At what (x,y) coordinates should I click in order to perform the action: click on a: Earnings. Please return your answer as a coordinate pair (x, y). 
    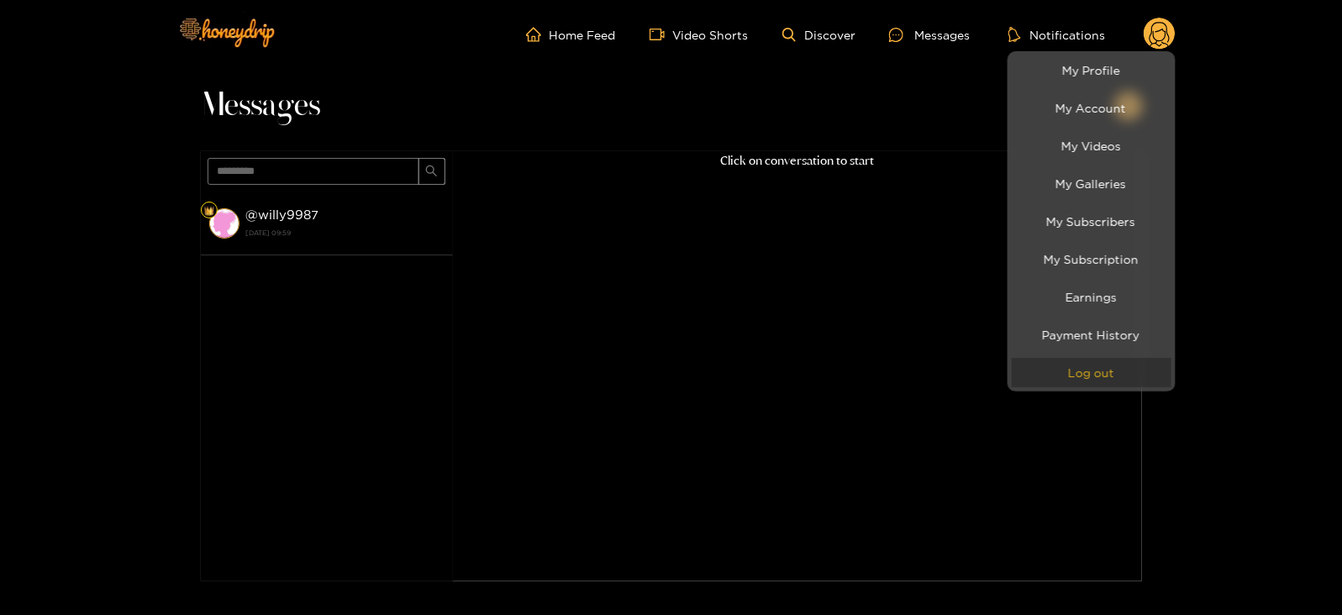
    Looking at the image, I should click on (1091, 297).